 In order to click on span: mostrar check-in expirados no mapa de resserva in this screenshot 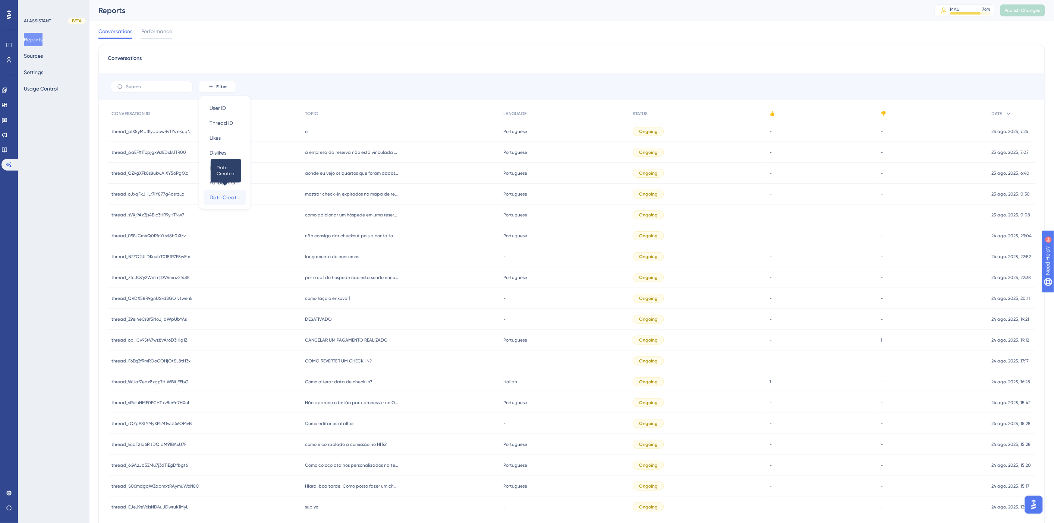, I will do `click(352, 194)`.